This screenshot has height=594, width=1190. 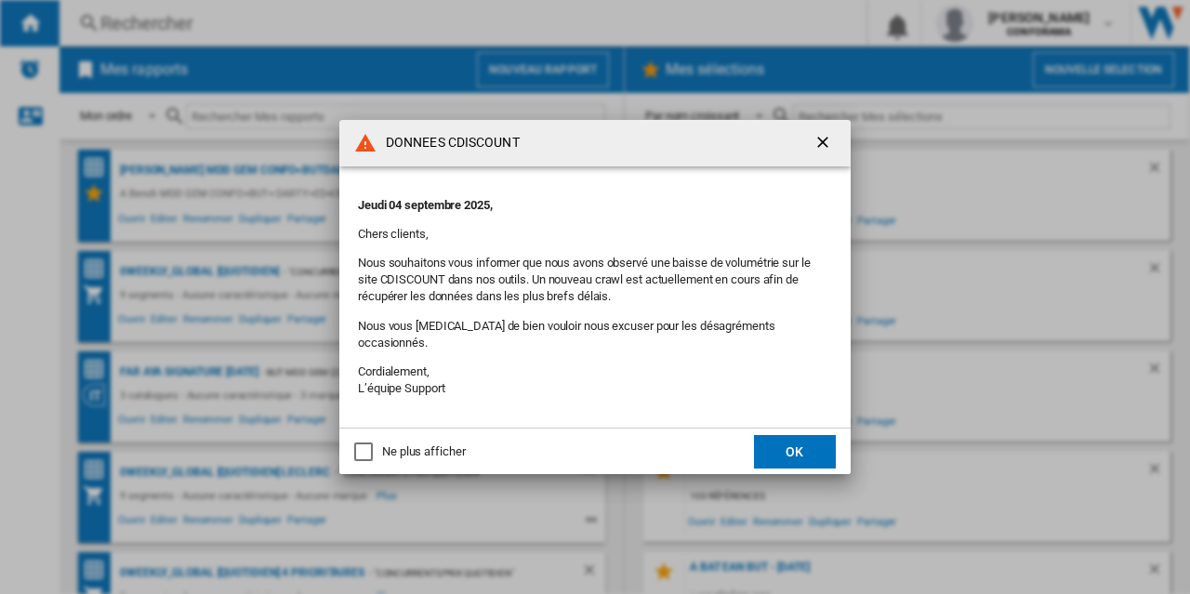 What do you see at coordinates (595, 280) in the screenshot?
I see `p: Nous souhaitons vous informer que nous avons observé une baisse de volumétrie sur le site CDISCOU...` at bounding box center [595, 280].